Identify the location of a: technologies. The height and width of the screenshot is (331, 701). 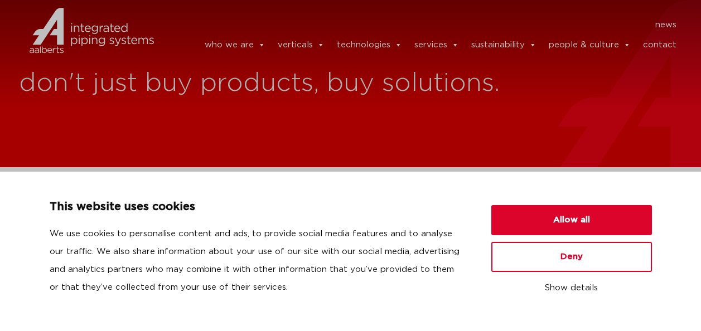
(369, 45).